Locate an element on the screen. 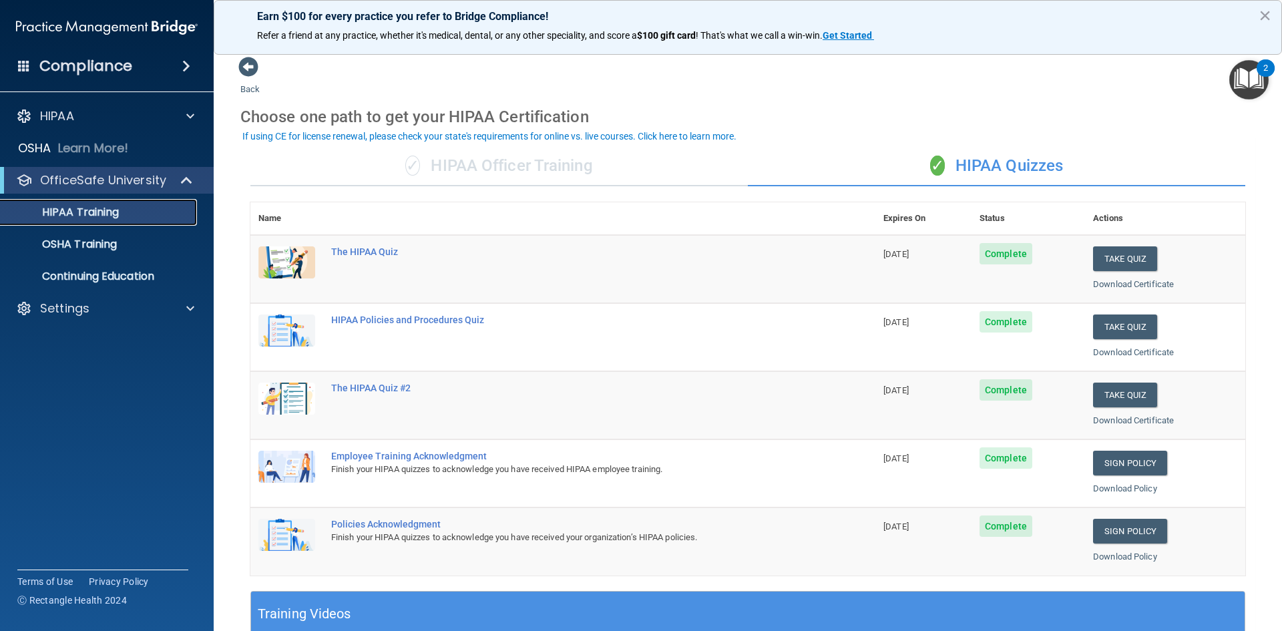 This screenshot has height=631, width=1282. strong: $100 gift card is located at coordinates (666, 35).